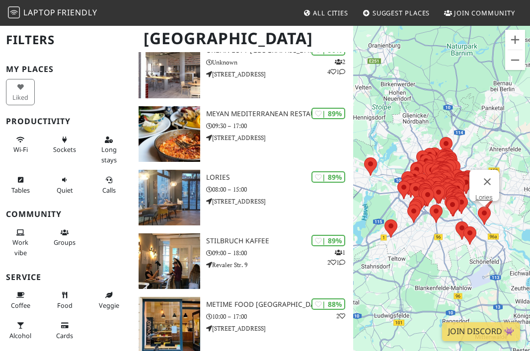 This screenshot has height=351, width=530. What do you see at coordinates (20, 242) in the screenshot?
I see `button: Work vibe` at bounding box center [20, 242].